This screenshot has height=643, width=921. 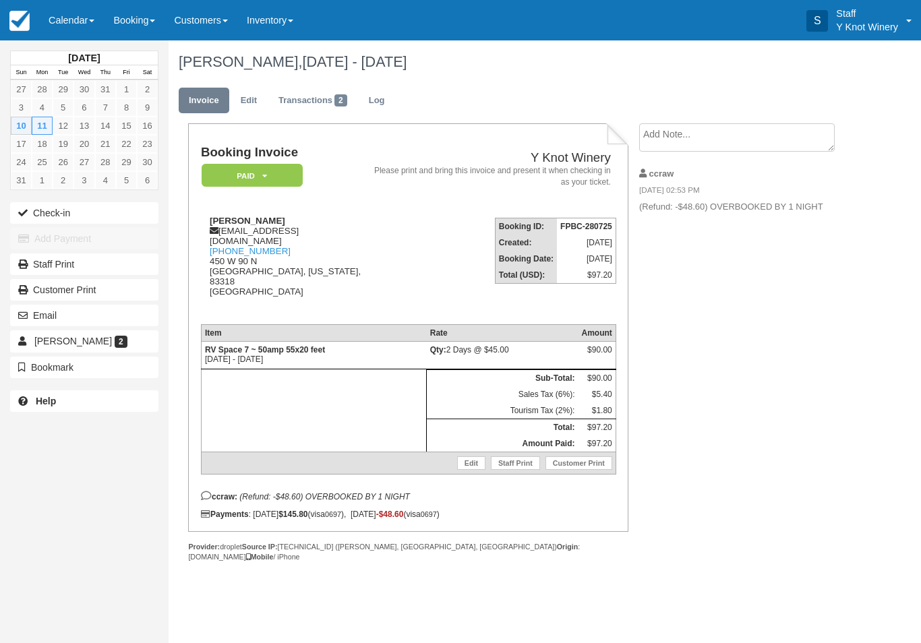 What do you see at coordinates (597, 378) in the screenshot?
I see `td: $90.00` at bounding box center [597, 378].